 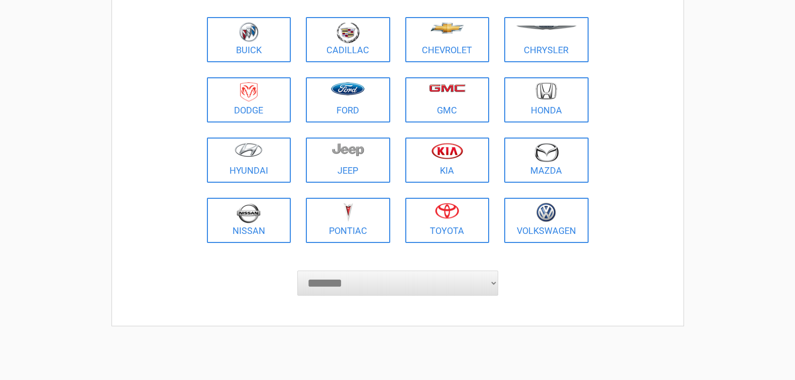 I want to click on a: Jeep, so click(x=348, y=160).